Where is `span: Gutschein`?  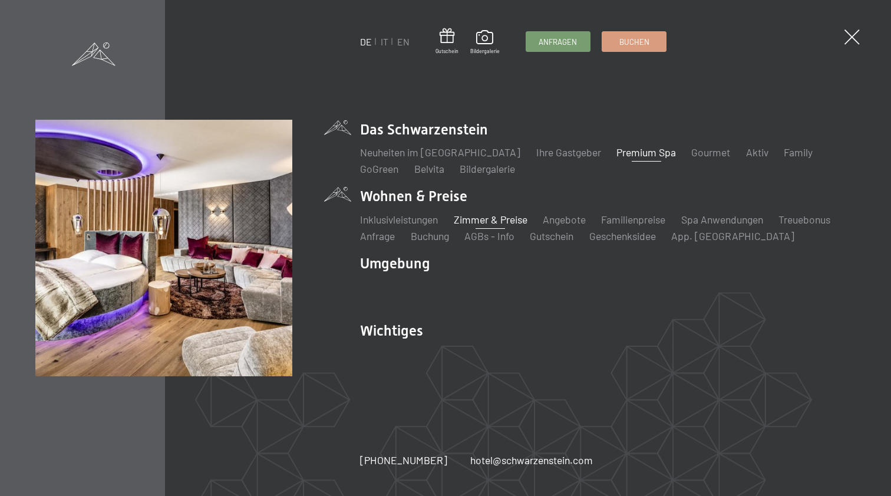 span: Gutschein is located at coordinates (447, 51).